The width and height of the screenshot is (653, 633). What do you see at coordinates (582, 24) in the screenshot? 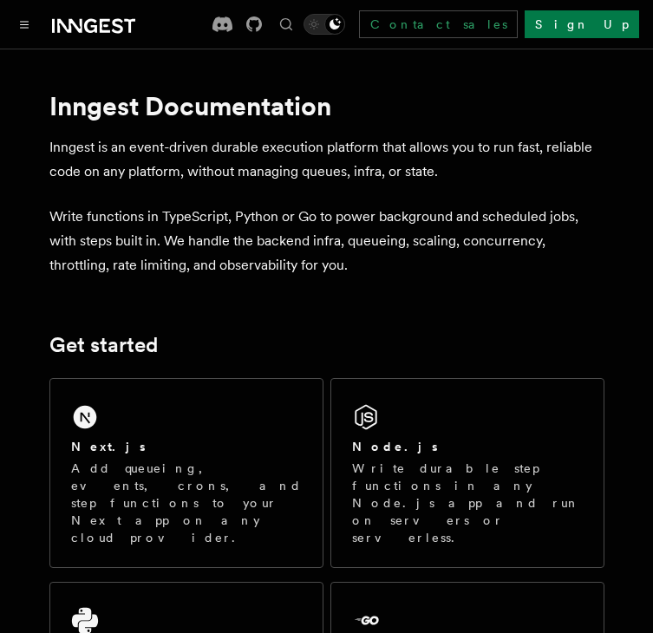
I see `a: Sign Up` at bounding box center [582, 24].